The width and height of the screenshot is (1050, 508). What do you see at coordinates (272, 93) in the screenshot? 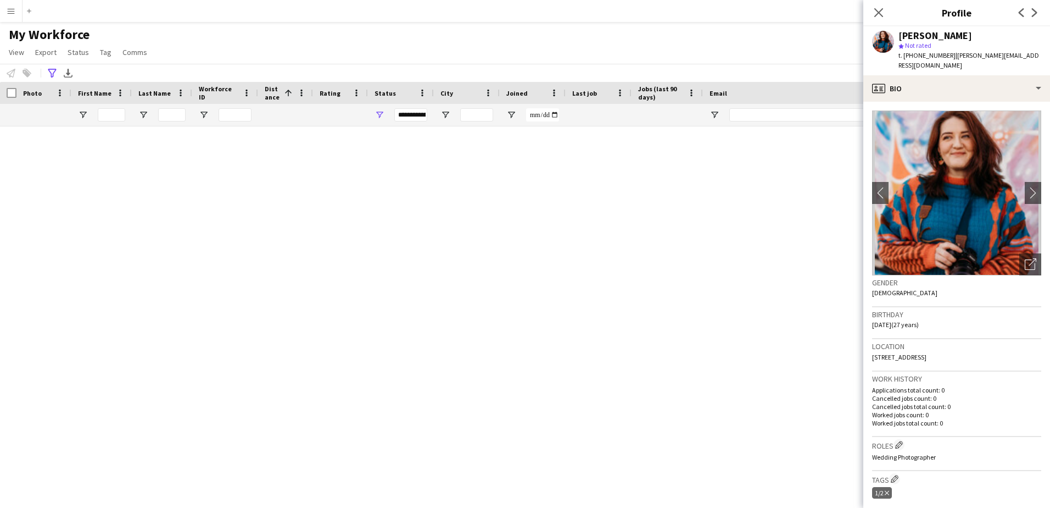
I see `span: Distance` at bounding box center [272, 93].